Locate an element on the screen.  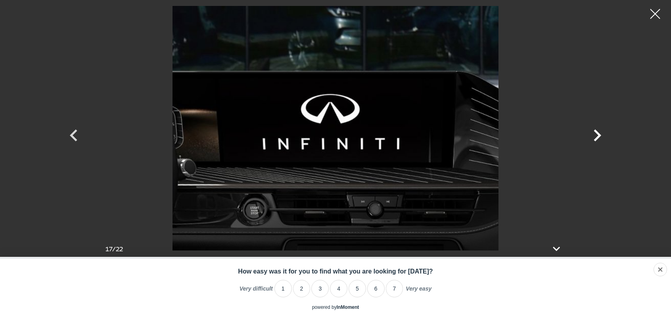
div: Close survey is located at coordinates (660, 269).